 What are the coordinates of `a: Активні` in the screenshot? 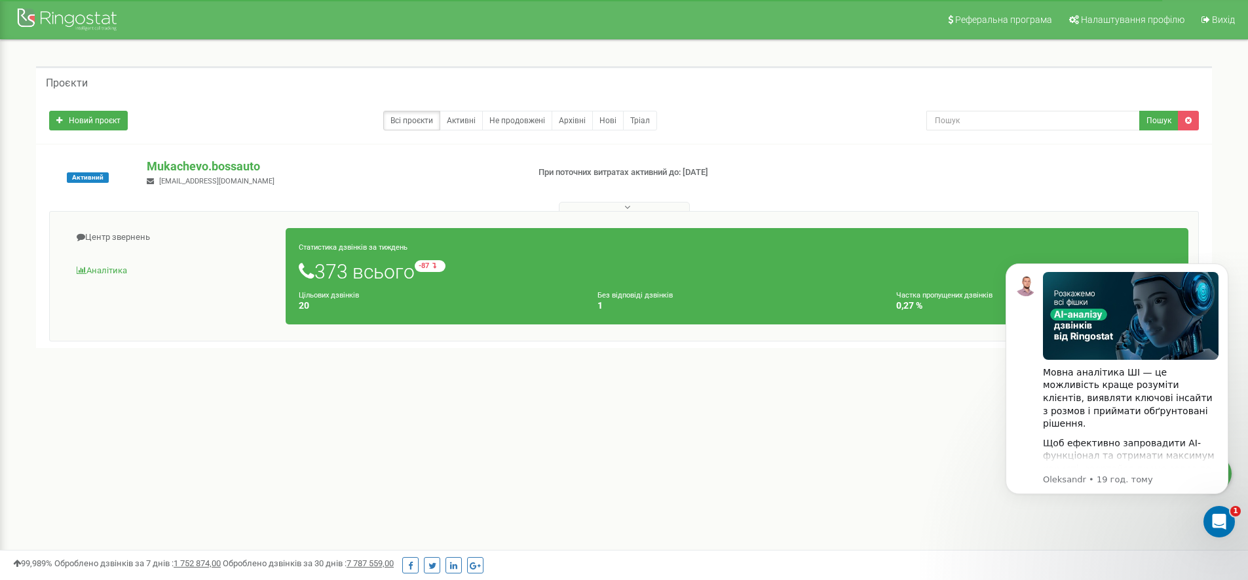 It's located at (461, 121).